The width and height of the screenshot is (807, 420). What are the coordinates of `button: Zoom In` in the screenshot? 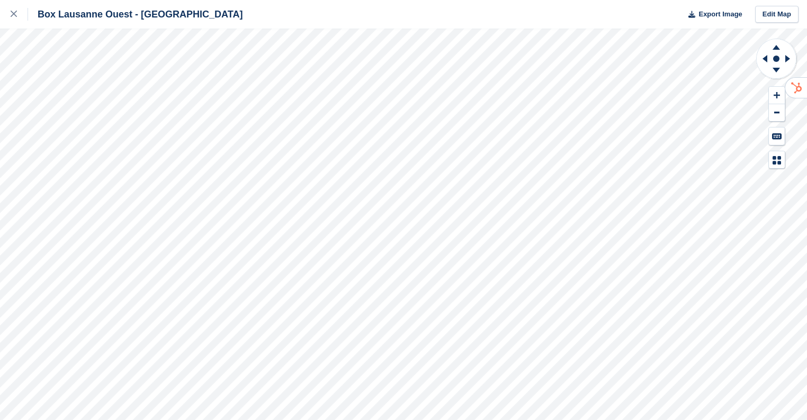 It's located at (777, 95).